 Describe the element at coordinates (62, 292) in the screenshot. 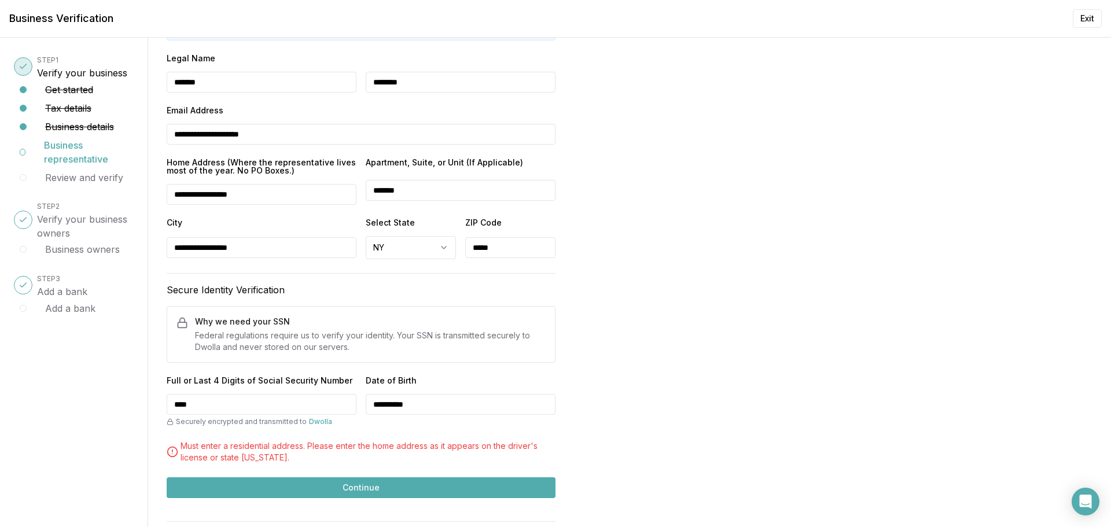

I see `h3: Add a bank` at that location.